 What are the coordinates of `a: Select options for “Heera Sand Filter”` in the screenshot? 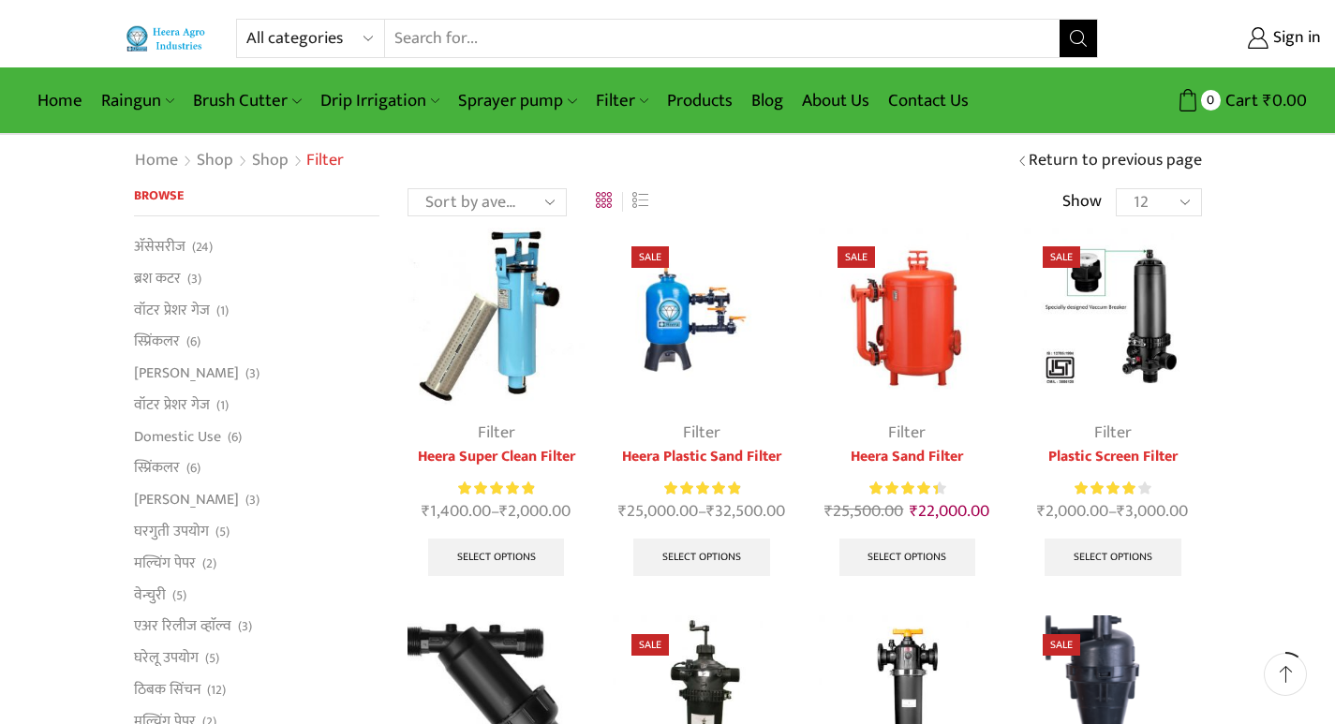 It's located at (908, 557).